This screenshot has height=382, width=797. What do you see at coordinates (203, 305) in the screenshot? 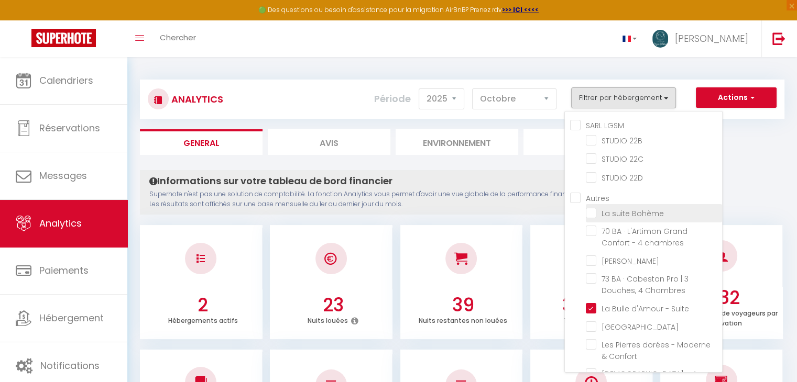
I see `h3: 2` at bounding box center [203, 305].